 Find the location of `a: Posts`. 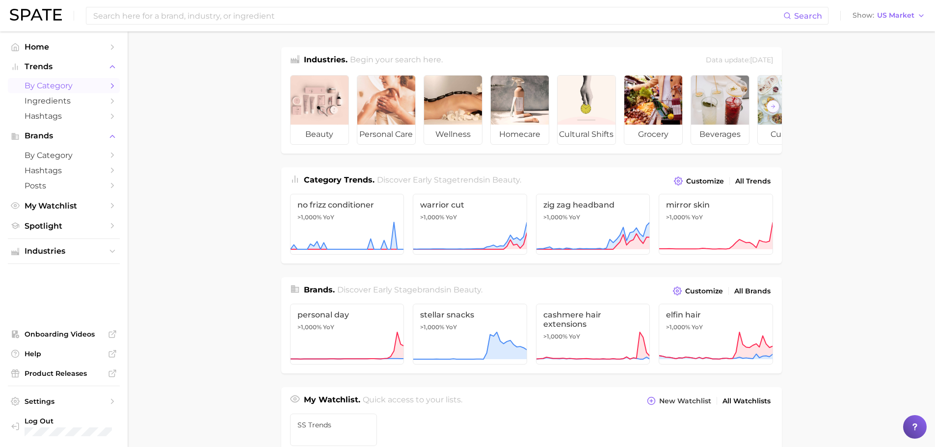

a: Posts is located at coordinates (64, 186).